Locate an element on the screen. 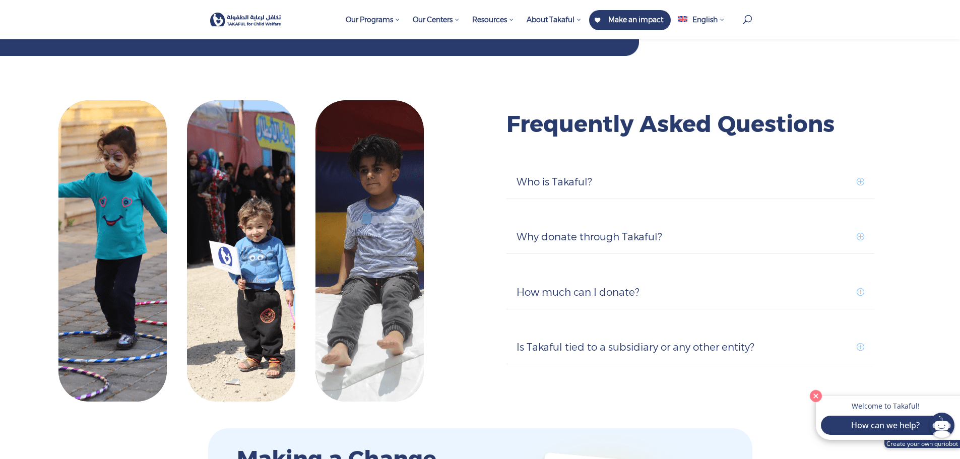  span: Resources is located at coordinates (493, 20).